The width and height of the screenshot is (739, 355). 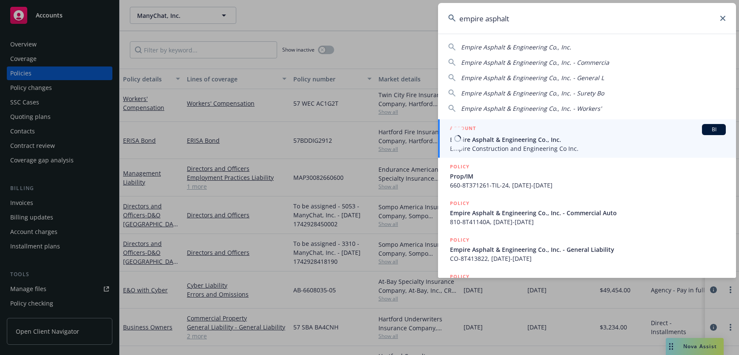 I want to click on span: Empire Construction and Engineering Co Inc., so click(x=588, y=148).